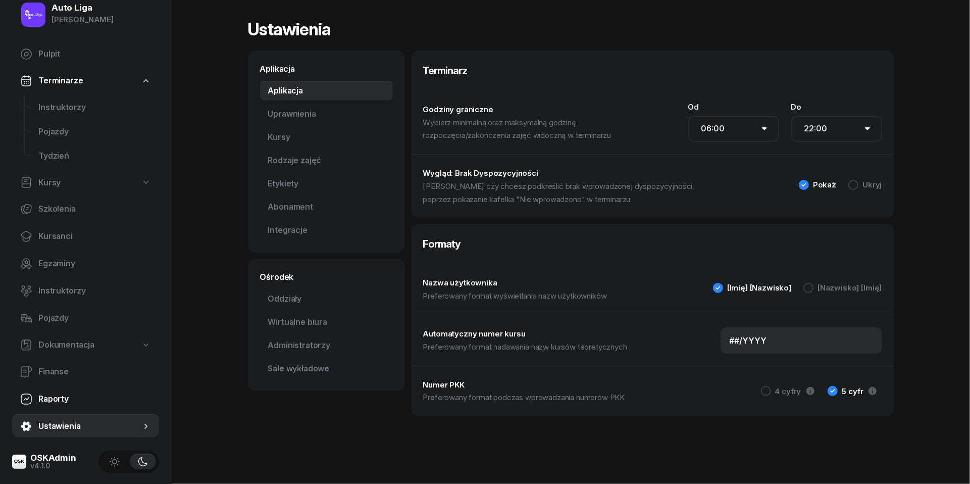  Describe the element at coordinates (849, 287) in the screenshot. I see `div: [Nazwisko] [Imię]` at that location.